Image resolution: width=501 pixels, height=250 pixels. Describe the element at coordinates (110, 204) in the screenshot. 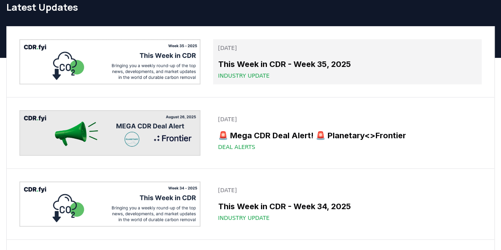

I see `img: This Week in CDR - Week 34, 2025 blog post image` at that location.